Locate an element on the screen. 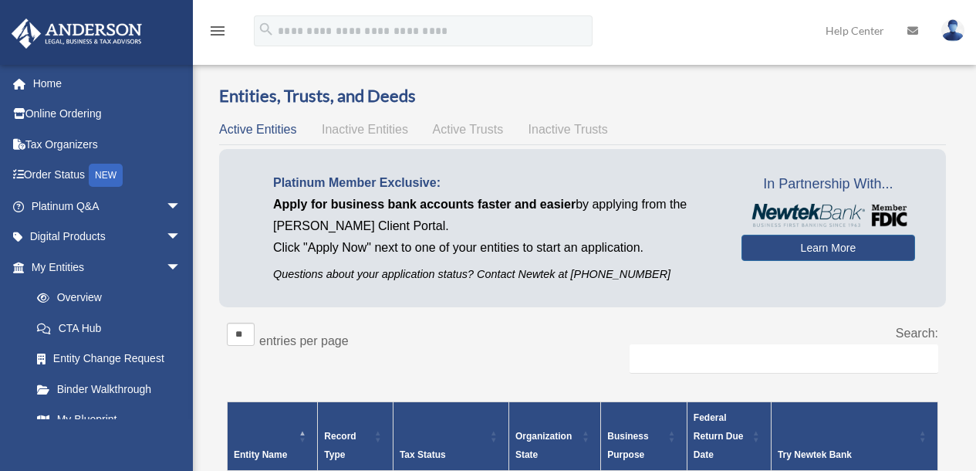 The height and width of the screenshot is (471, 976). span: In Partnership With... is located at coordinates (828, 184).